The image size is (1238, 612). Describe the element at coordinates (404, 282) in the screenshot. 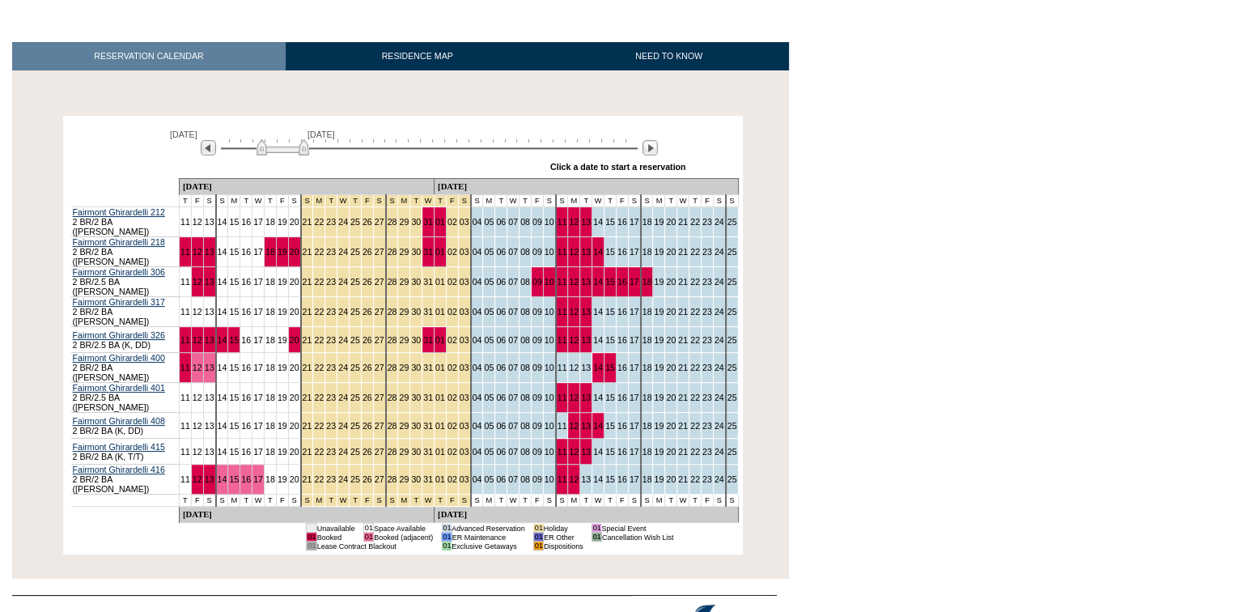

I see `a: 29` at that location.